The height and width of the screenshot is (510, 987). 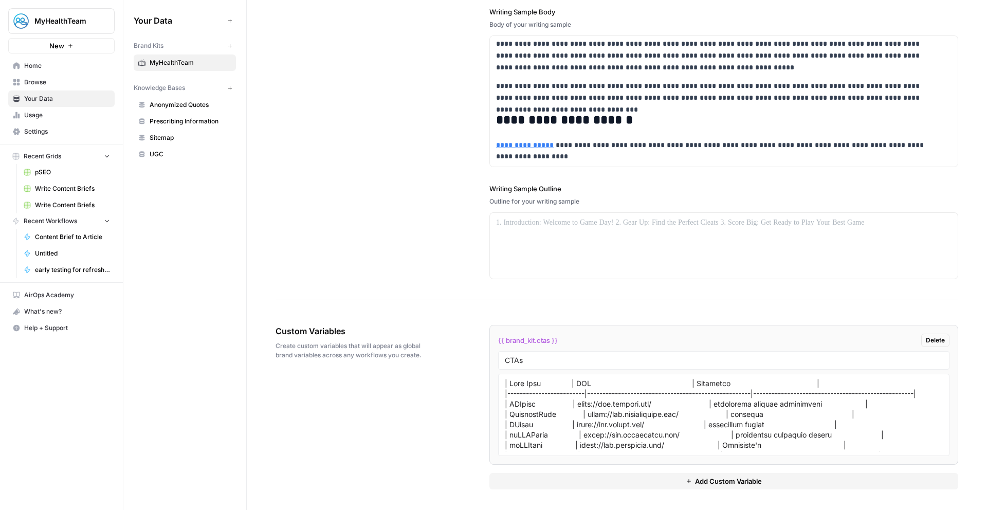 I want to click on a: UGC, so click(x=185, y=154).